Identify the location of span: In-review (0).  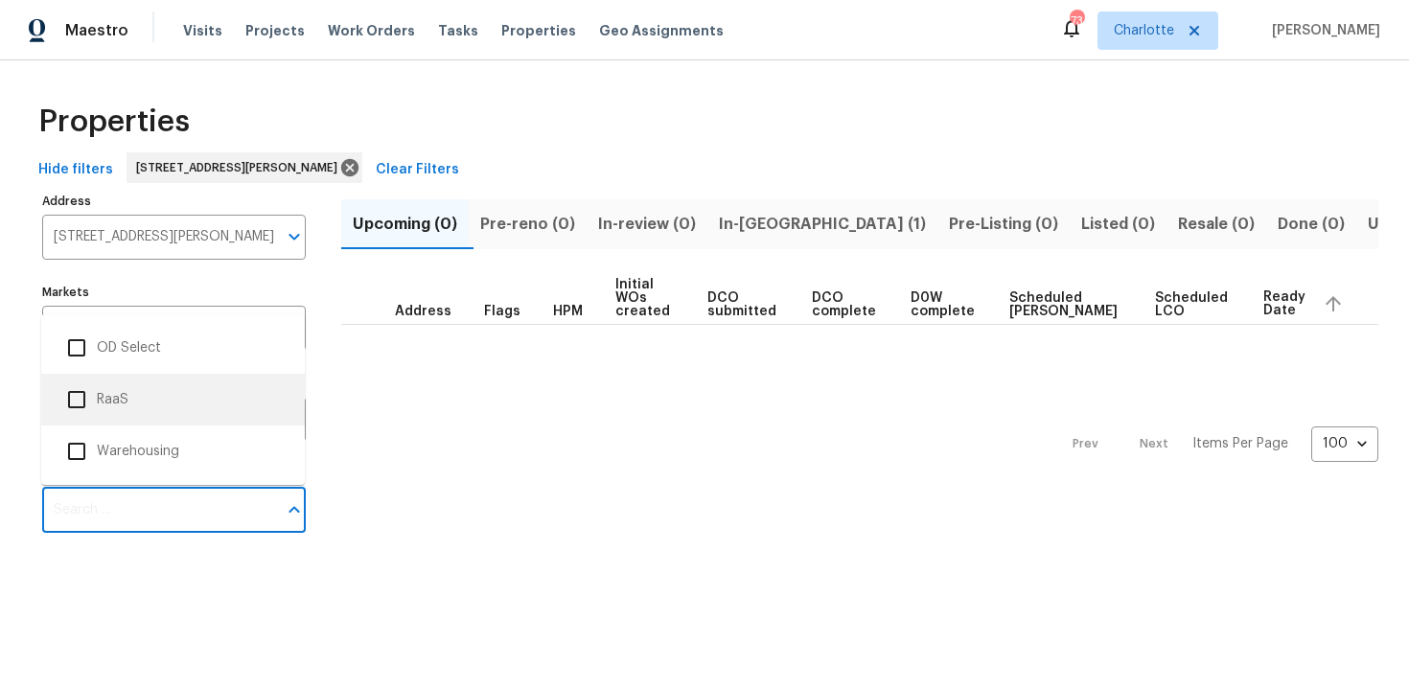
(647, 224).